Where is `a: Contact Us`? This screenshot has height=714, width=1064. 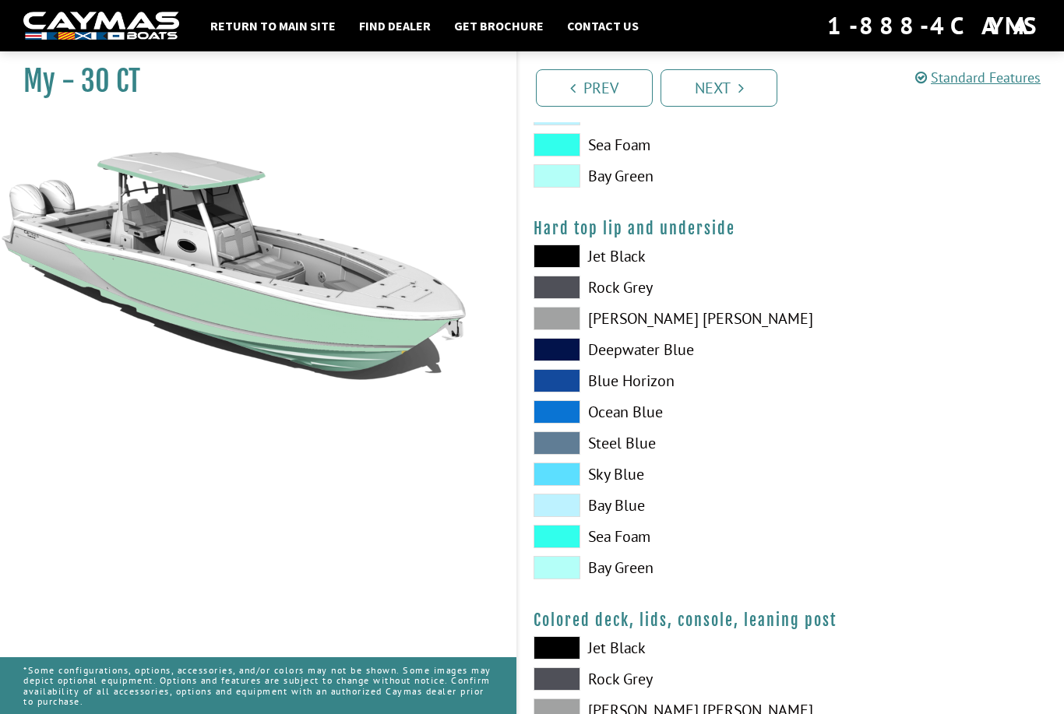 a: Contact Us is located at coordinates (603, 26).